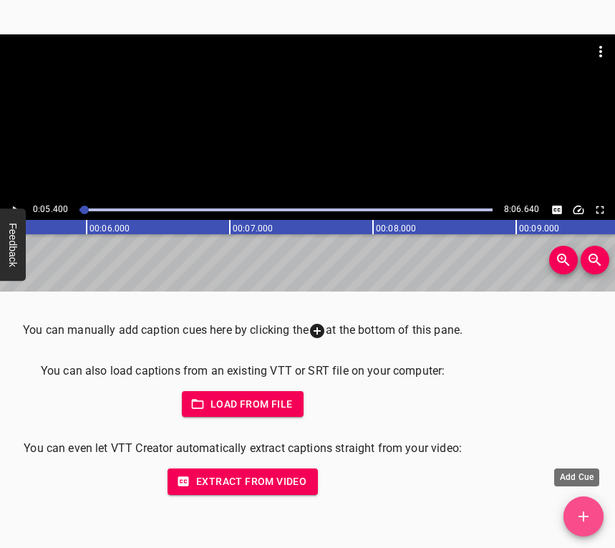  Describe the element at coordinates (286, 210) in the screenshot. I see `div: Play progress` at that location.